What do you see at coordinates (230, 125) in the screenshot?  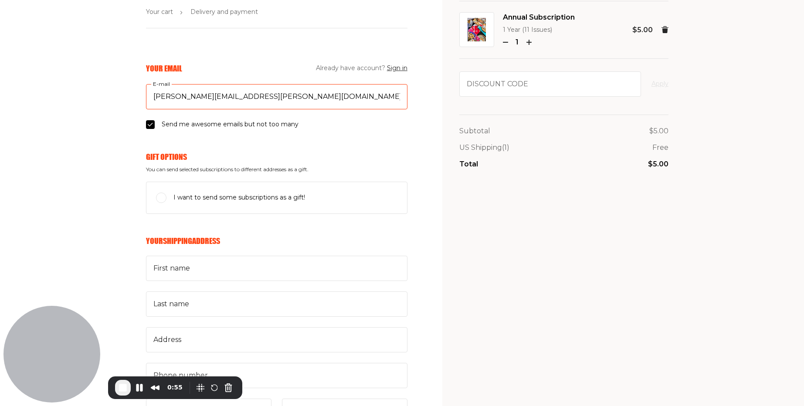 I see `span: Send me awesome emails but not too many` at bounding box center [230, 125].